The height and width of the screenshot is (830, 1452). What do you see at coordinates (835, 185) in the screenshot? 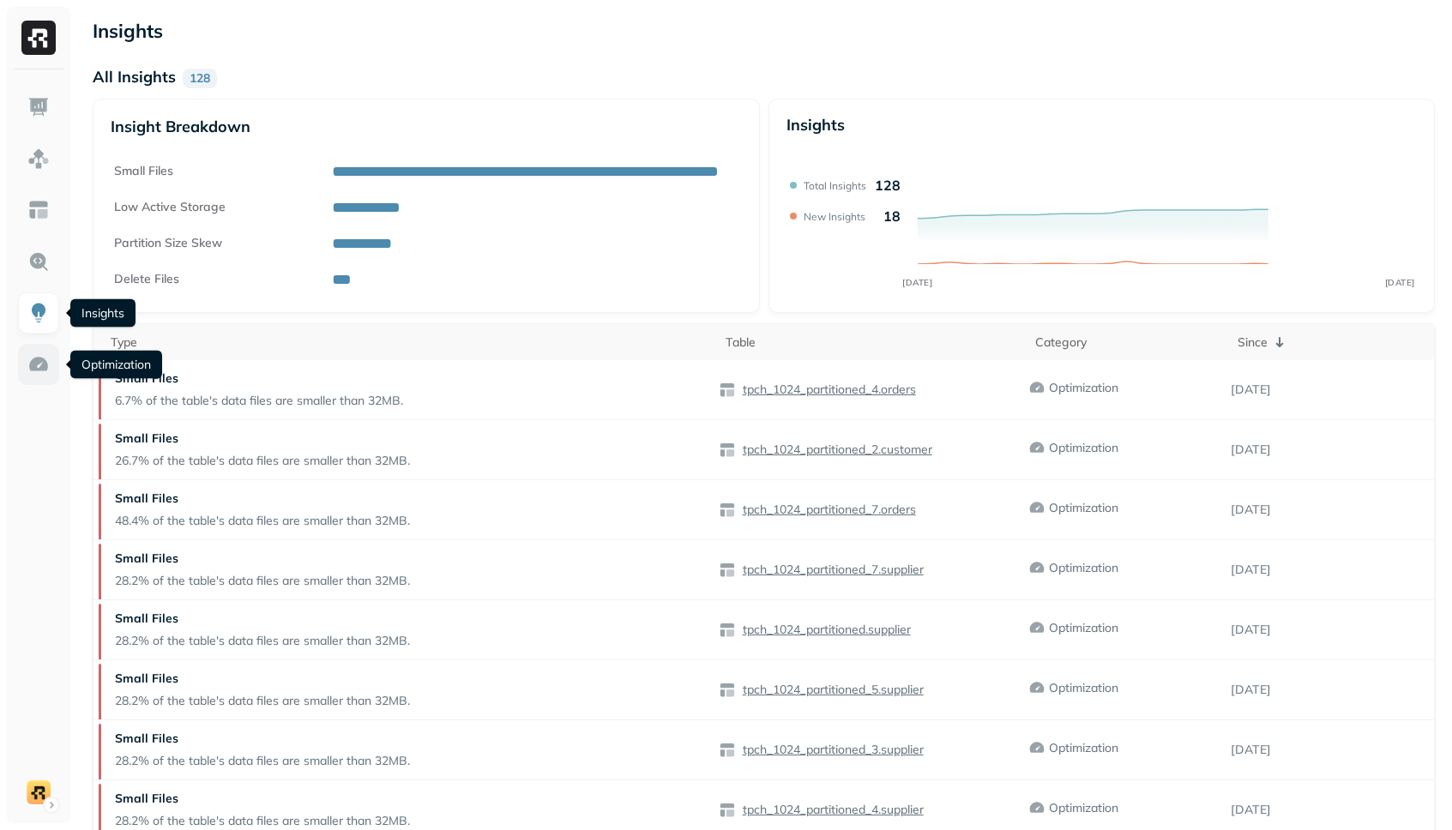
I see `p: Total Insights` at bounding box center [835, 185].